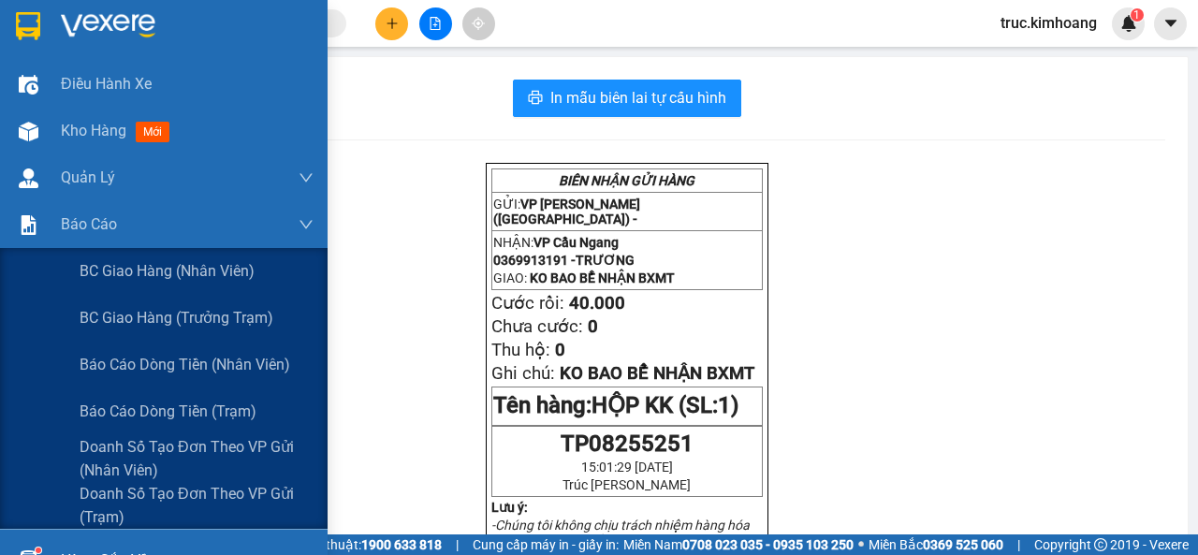 This screenshot has height=555, width=1198. I want to click on span: Doanh số tạo đơn theo VP gửi (trạm), so click(196, 505).